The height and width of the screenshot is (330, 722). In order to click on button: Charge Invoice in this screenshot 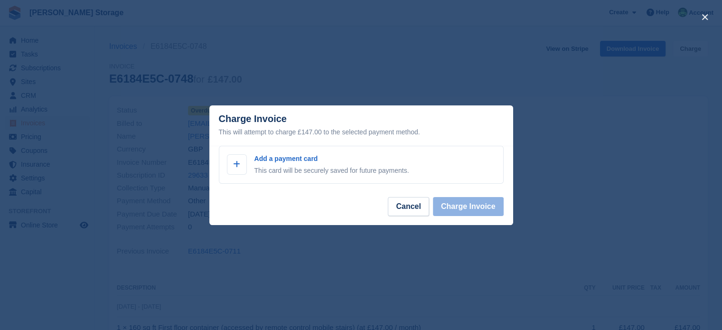, I will do `click(468, 207)`.